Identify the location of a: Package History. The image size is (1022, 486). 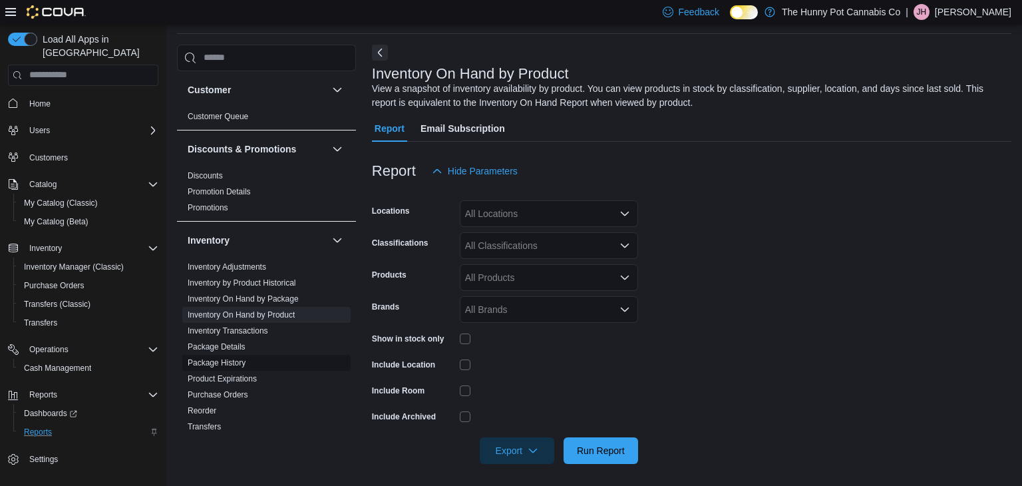
(216, 363).